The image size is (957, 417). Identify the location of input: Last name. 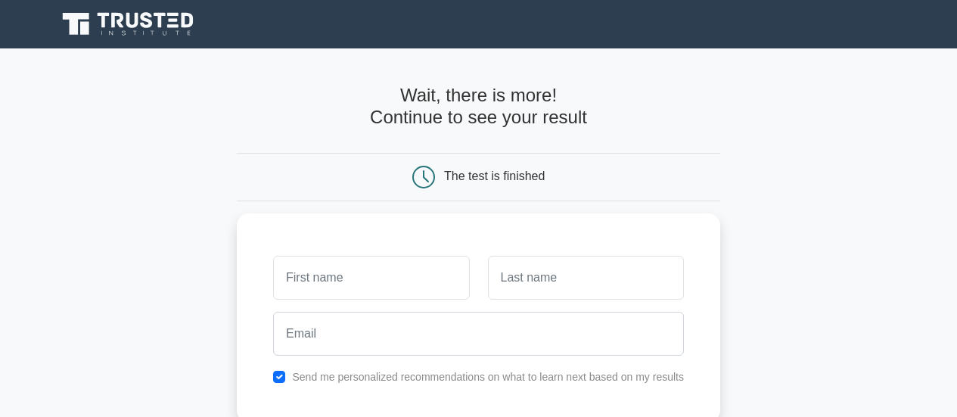
(586, 278).